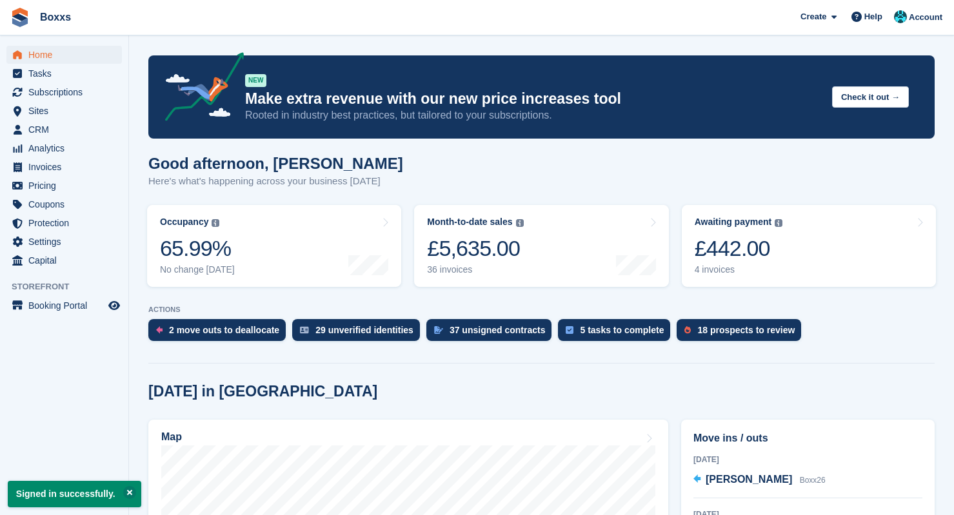 This screenshot has width=954, height=515. I want to click on img: stora-icon-8386f47178a22dfd0bd8f6a31ec36ba5ce8667c1dd55bd0f319d3a0aa187defe.svg, so click(20, 17).